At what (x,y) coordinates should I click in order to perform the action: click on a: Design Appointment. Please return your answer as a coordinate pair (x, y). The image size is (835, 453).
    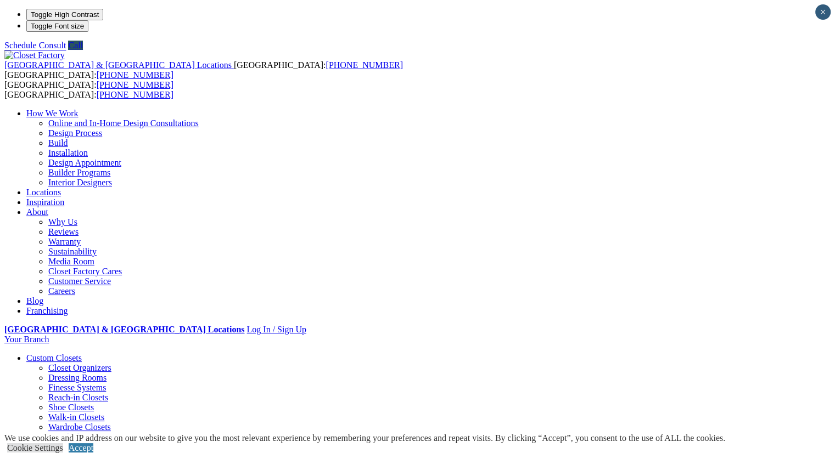
    Looking at the image, I should click on (84, 162).